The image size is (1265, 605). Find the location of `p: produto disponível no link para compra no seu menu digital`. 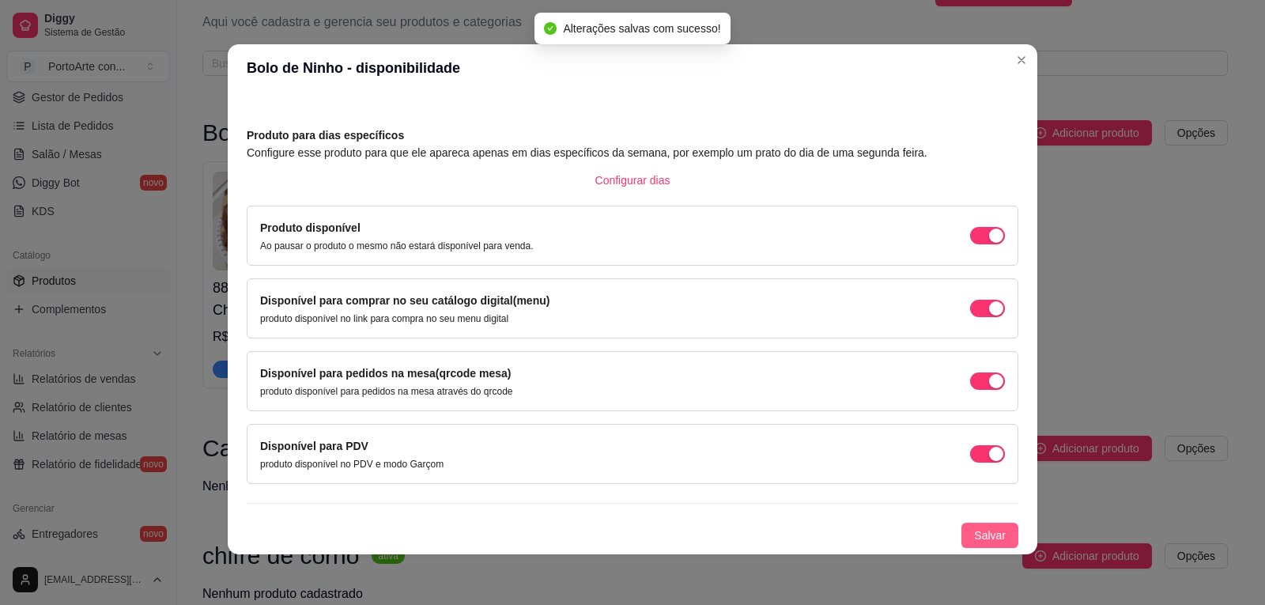

p: produto disponível no link para compra no seu menu digital is located at coordinates (405, 319).